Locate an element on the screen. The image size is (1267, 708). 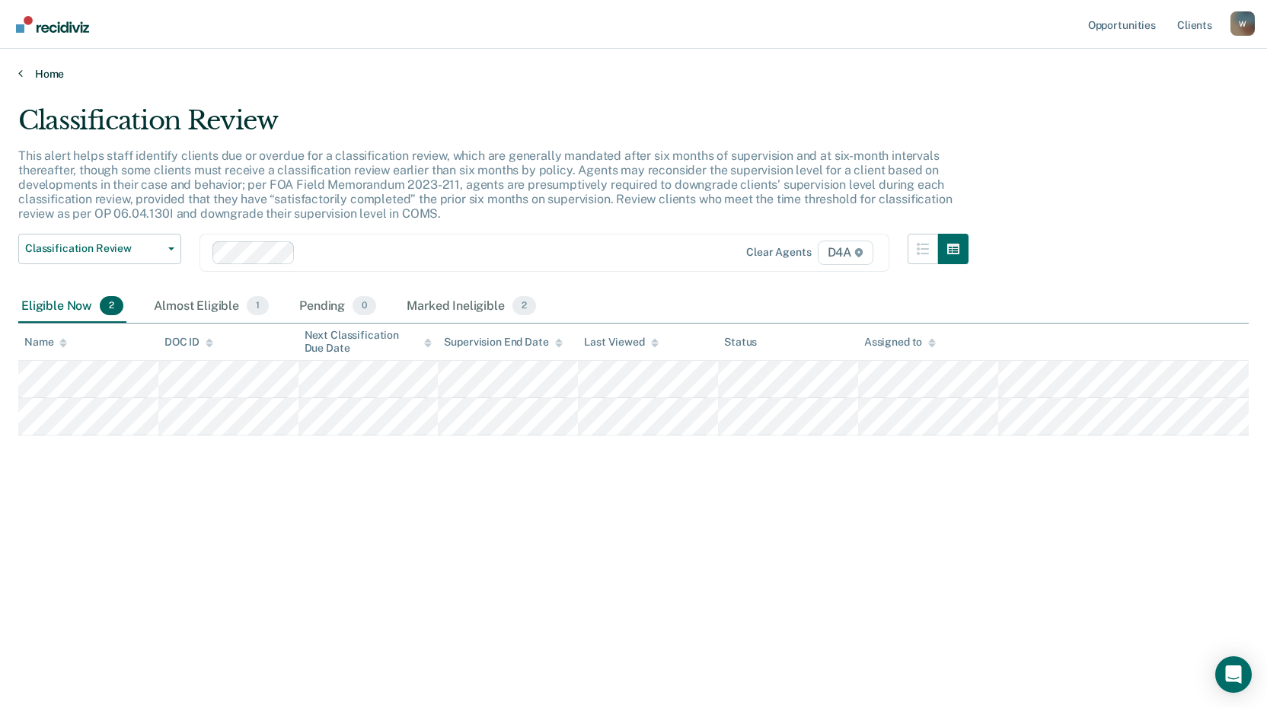
div: Clear agents is located at coordinates (778, 252).